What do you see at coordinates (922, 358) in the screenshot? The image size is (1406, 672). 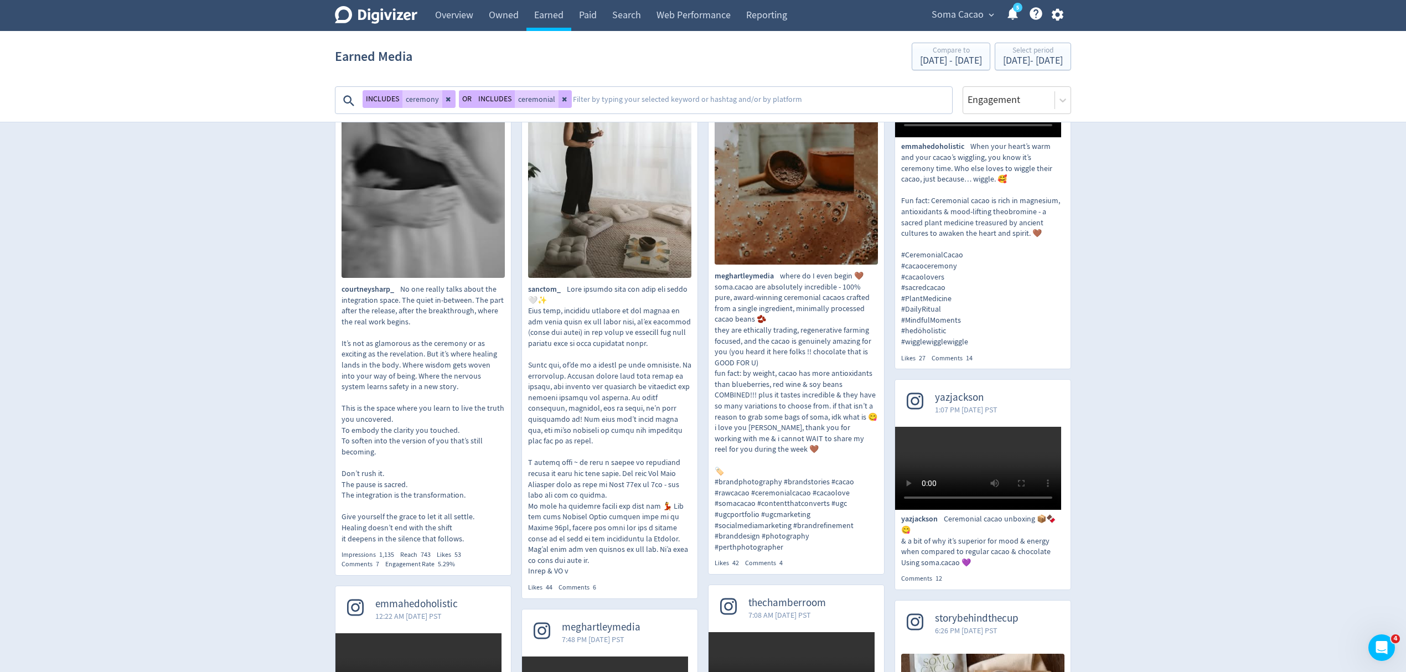 I see `span: 27` at bounding box center [922, 358].